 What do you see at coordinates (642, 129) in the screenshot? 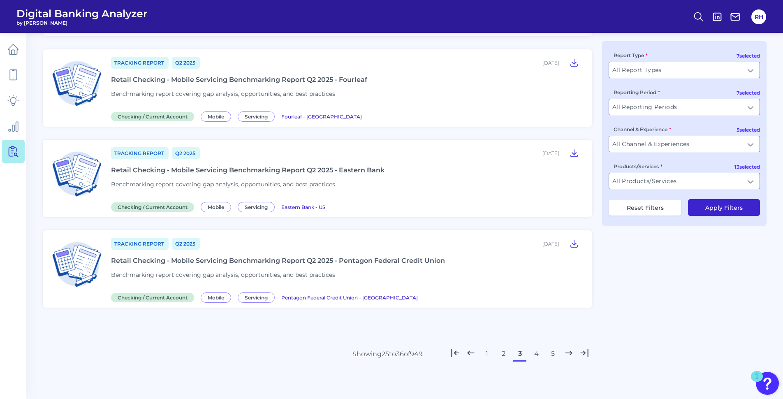
I see `label: Channel & Experience` at bounding box center [642, 129].